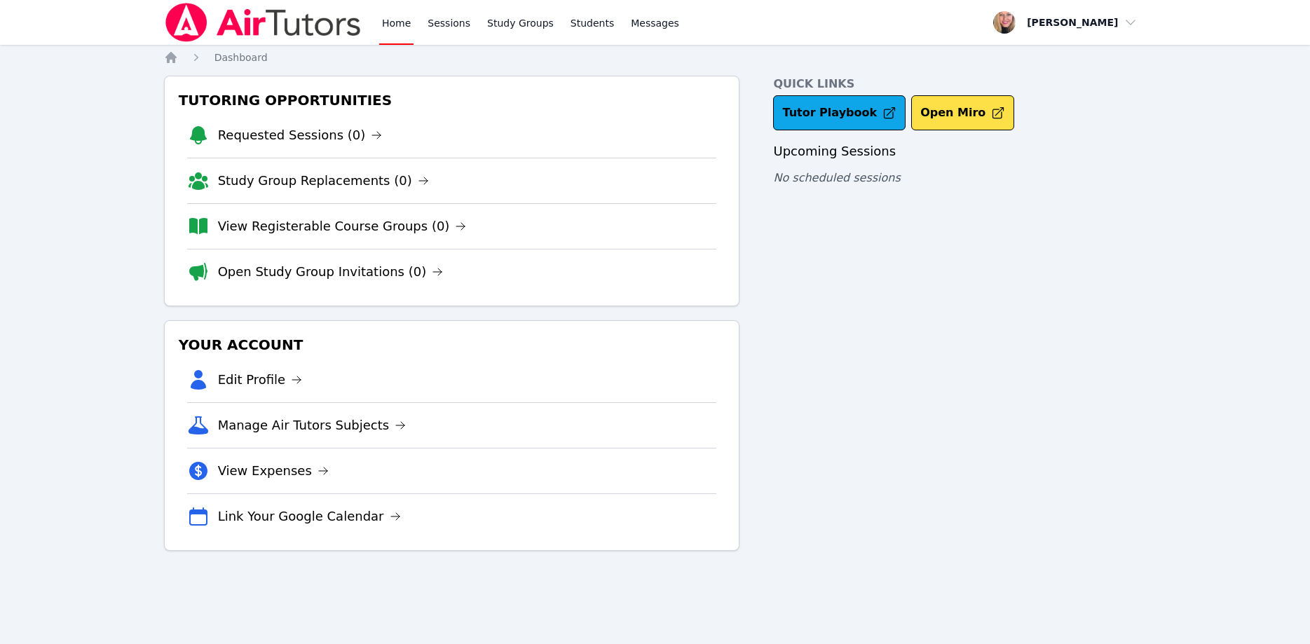  What do you see at coordinates (312, 425) in the screenshot?
I see `a: Manage Air Tutors Subjects` at bounding box center [312, 425].